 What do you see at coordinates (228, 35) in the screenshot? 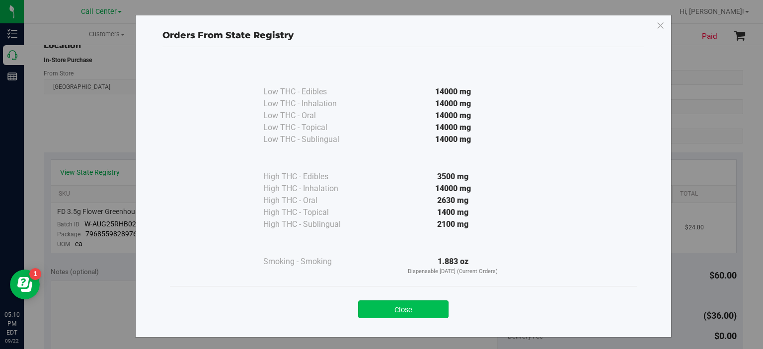
I see `span: Orders From State Registry` at bounding box center [228, 35].